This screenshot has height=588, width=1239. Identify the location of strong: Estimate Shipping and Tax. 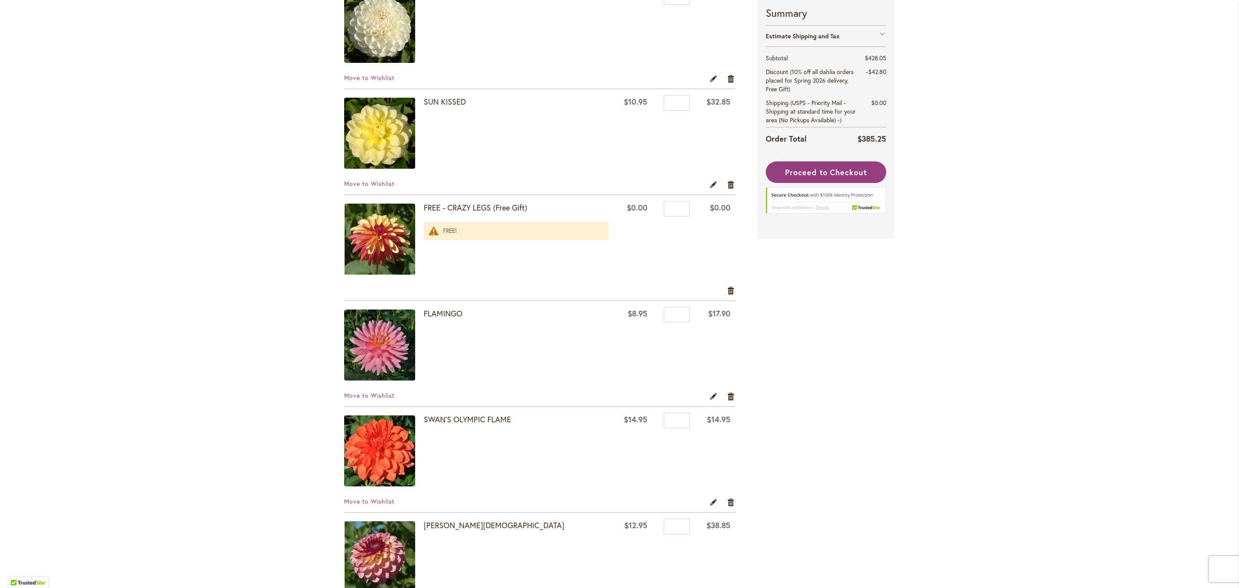
(802, 36).